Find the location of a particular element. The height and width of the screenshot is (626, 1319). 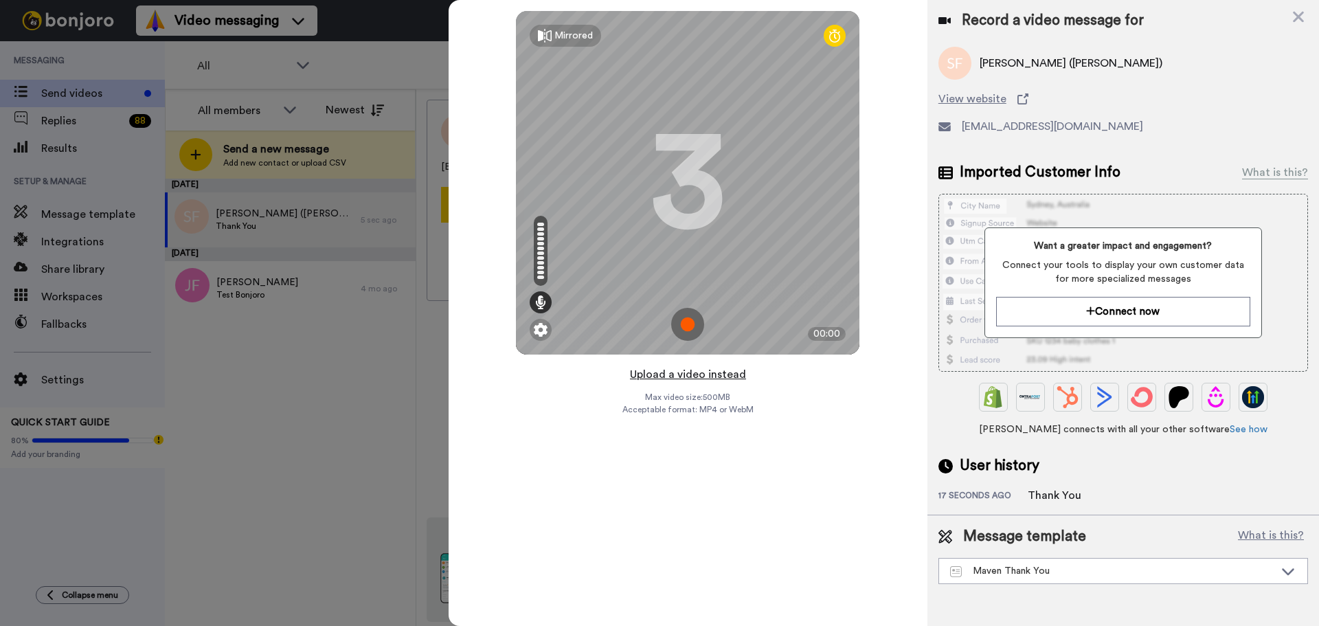

span: User history is located at coordinates (1000, 466).